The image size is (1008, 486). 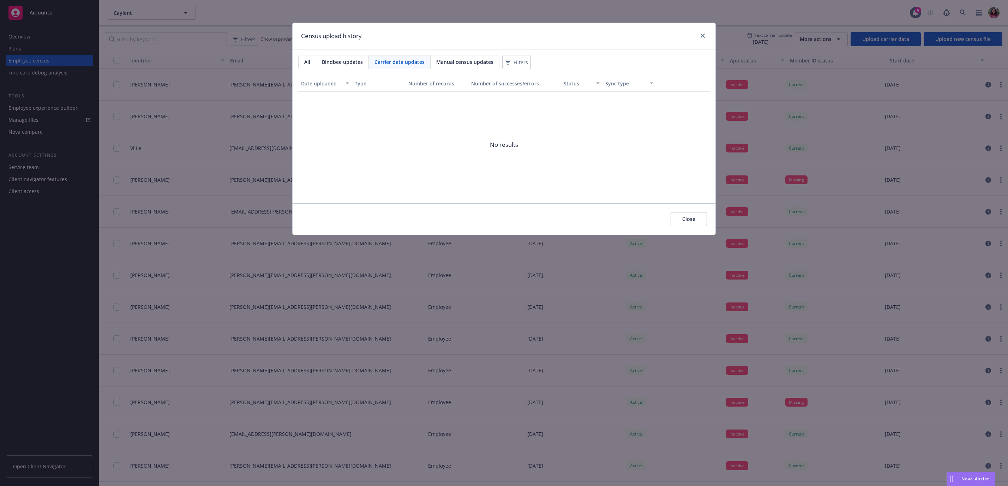 What do you see at coordinates (332, 36) in the screenshot?
I see `h1: Census upload history` at bounding box center [332, 36].